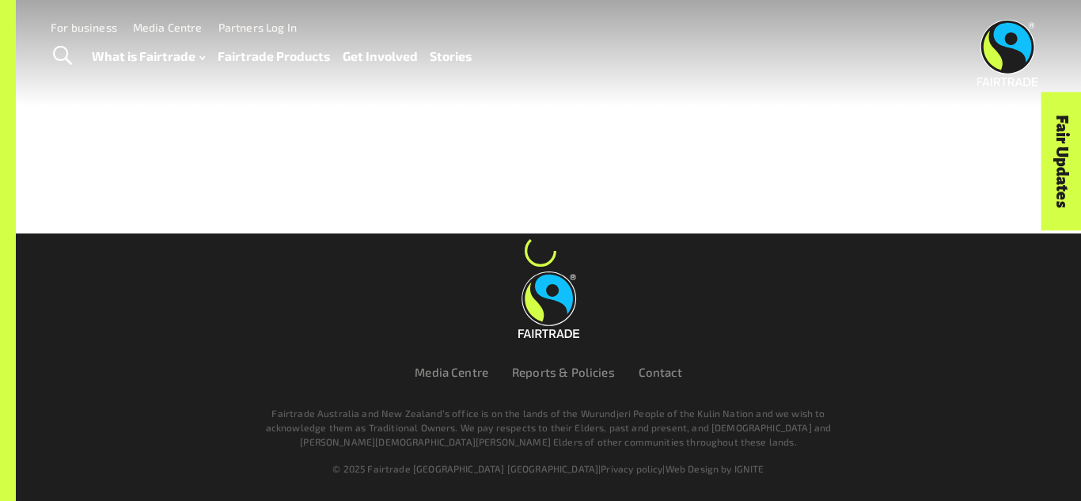 The image size is (1081, 501). Describe the element at coordinates (450, 56) in the screenshot. I see `a: Stories` at that location.